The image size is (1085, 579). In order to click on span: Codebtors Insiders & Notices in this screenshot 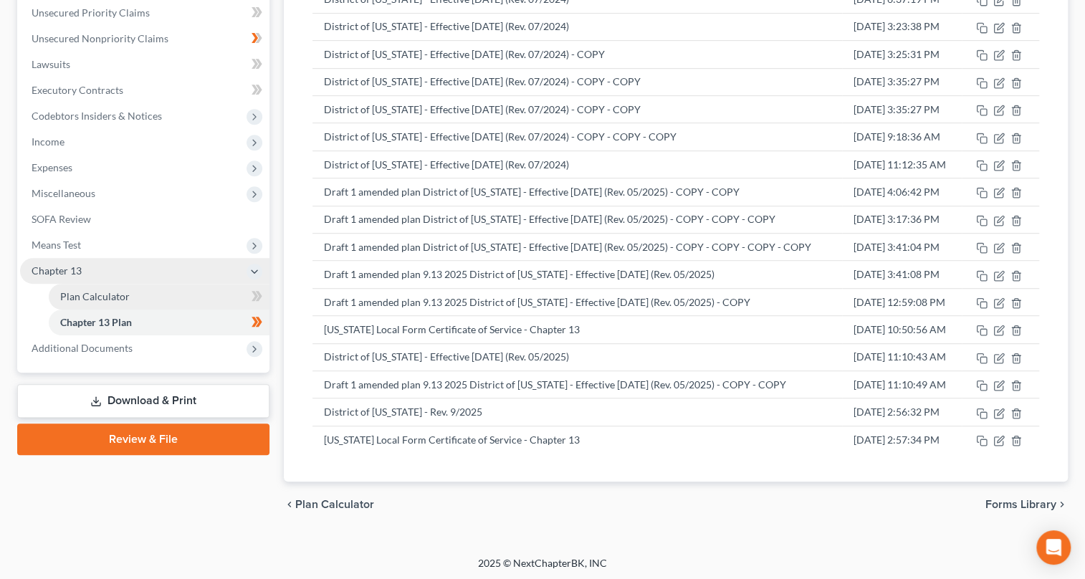, I will do `click(97, 115)`.